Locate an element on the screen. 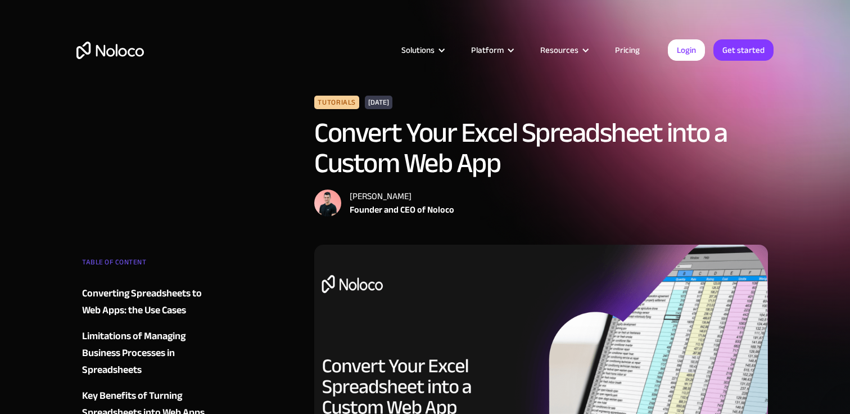 The image size is (850, 414). div: Limitations of Managing Business Processes in Spreadsheets is located at coordinates (150, 353).